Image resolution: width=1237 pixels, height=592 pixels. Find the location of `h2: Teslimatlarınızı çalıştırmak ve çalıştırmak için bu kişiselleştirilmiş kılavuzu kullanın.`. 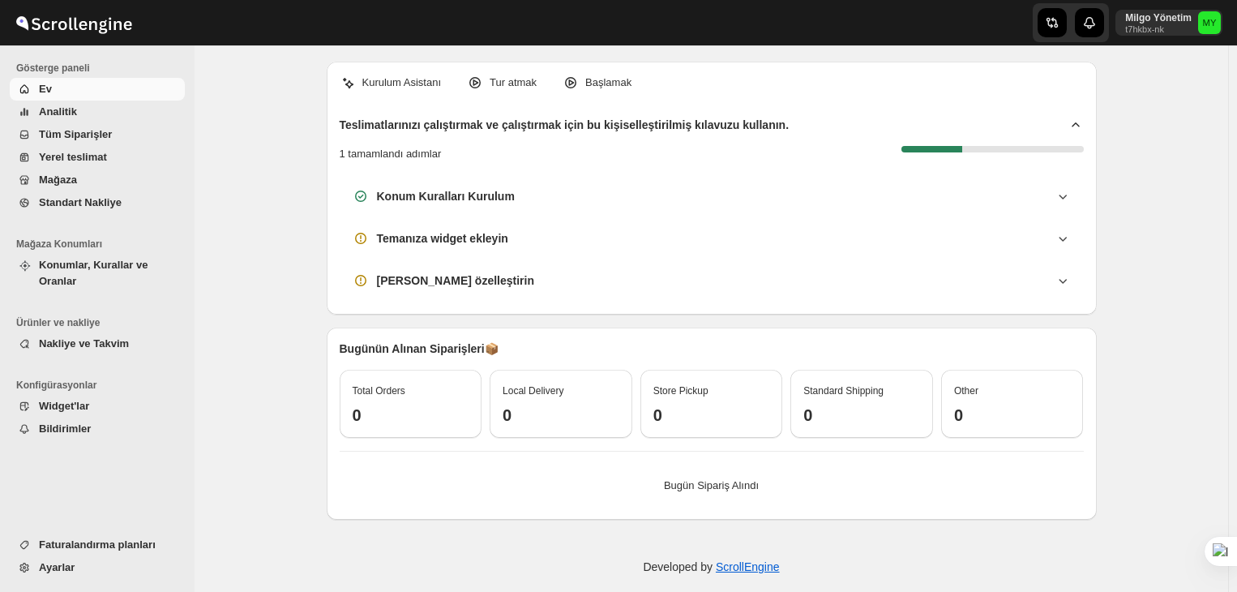

h2: Teslimatlarınızı çalıştırmak ve çalıştırmak için bu kişiselleştirilmiş kılavuzu kullanın. is located at coordinates (564, 125).